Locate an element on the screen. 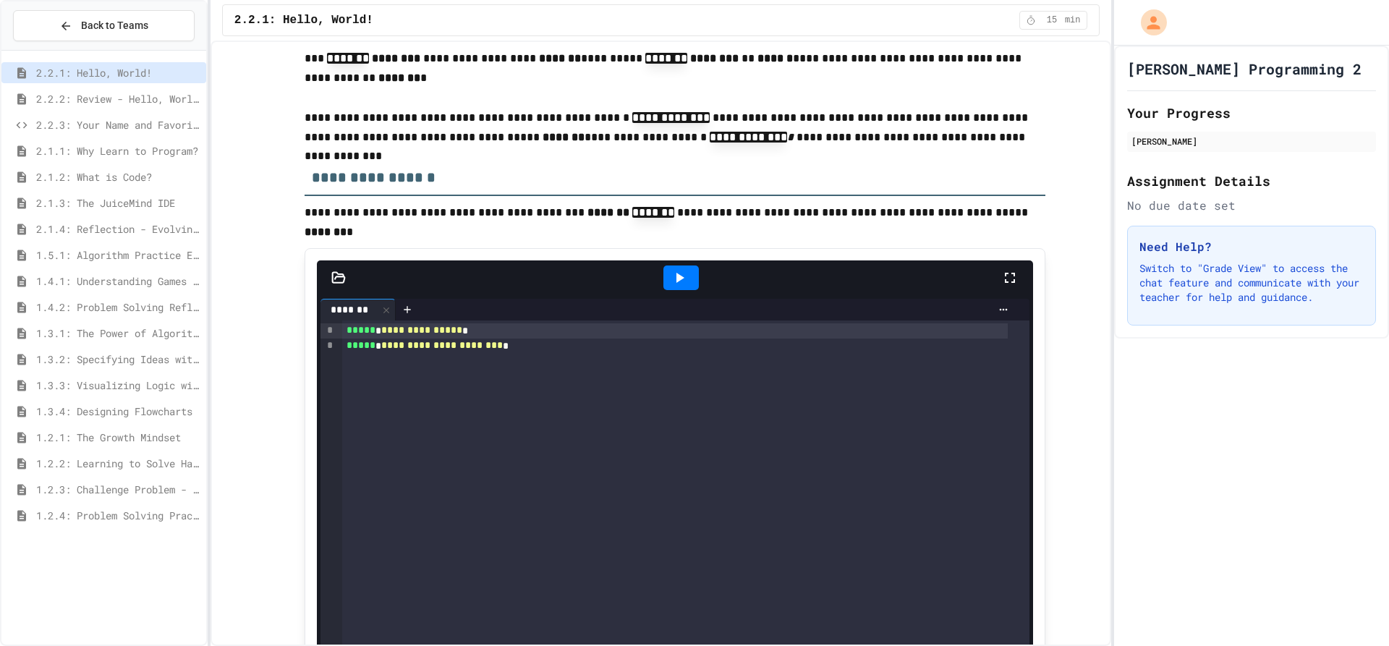  span: 1.2.2: Learning to Solve Hard Problems is located at coordinates (118, 463).